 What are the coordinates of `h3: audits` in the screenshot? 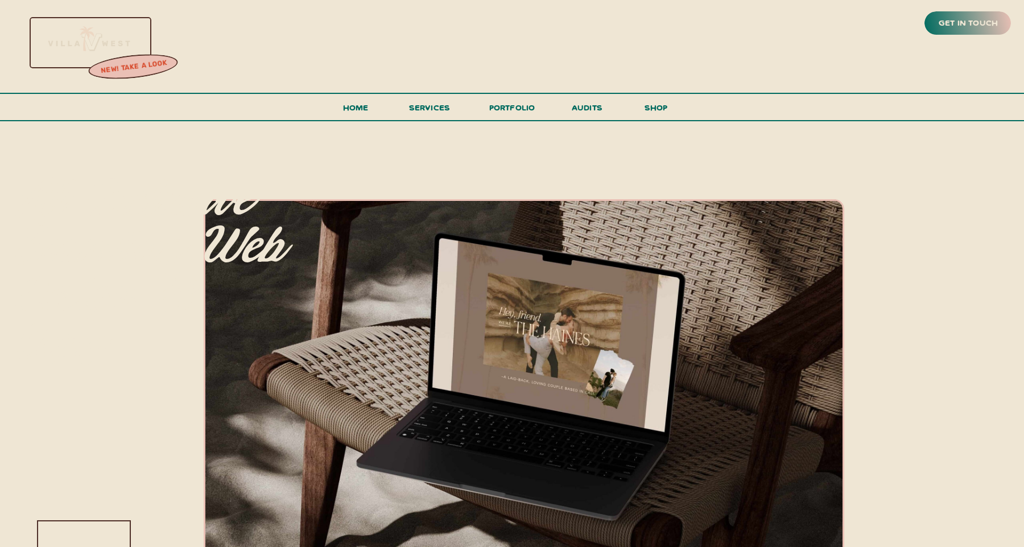 It's located at (587, 110).